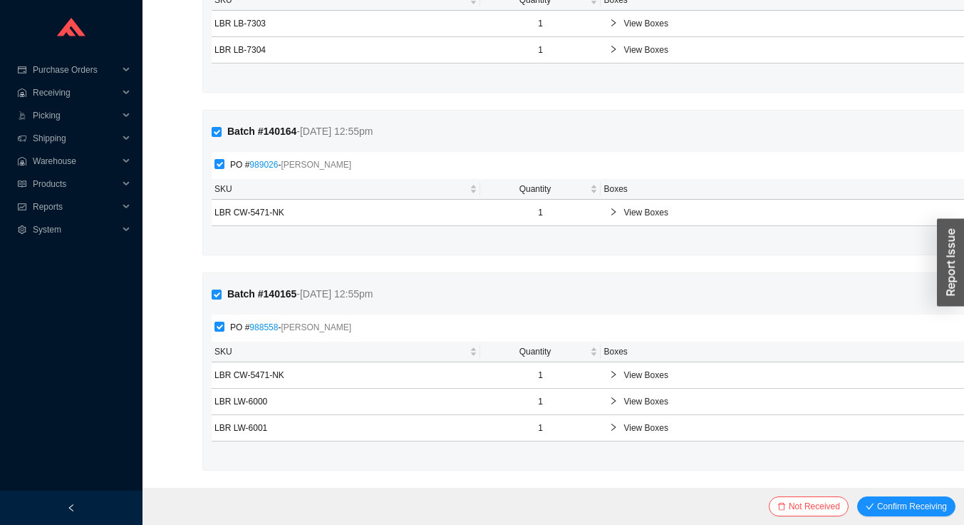 The width and height of the screenshot is (964, 525). Describe the element at coordinates (22, 70) in the screenshot. I see `span: credit-card` at that location.